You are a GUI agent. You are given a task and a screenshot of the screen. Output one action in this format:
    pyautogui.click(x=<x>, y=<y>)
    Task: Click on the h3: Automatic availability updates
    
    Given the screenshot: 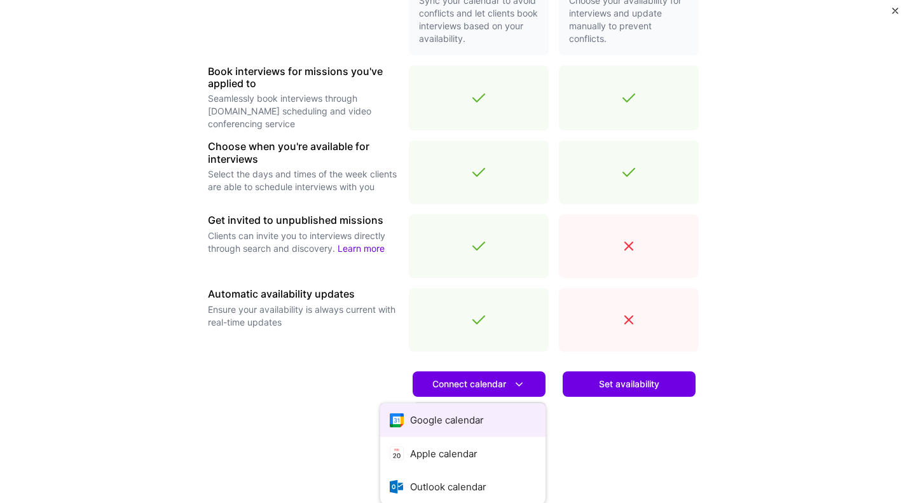 What is the action you would take?
    pyautogui.click(x=303, y=294)
    